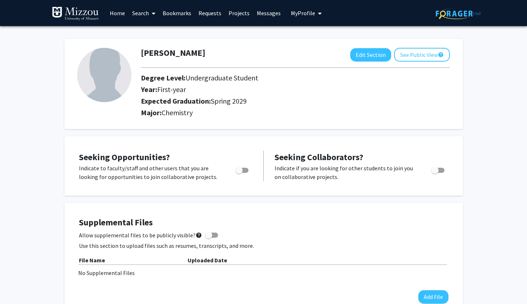 This screenshot has width=527, height=304. What do you see at coordinates (303, 13) in the screenshot?
I see `span: My Profile` at bounding box center [303, 13].